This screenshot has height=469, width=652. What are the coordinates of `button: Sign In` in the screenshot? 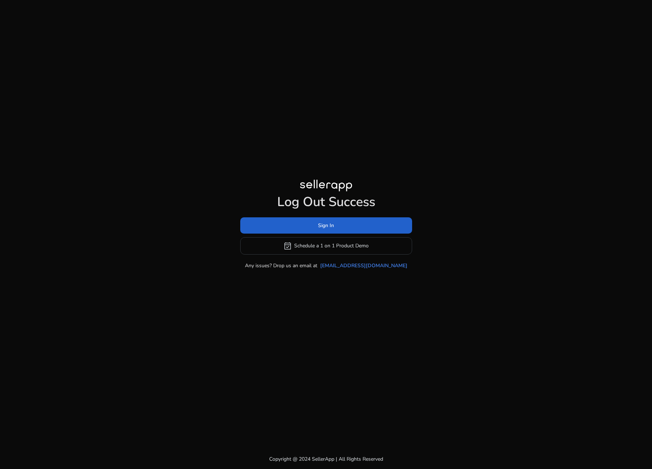 It's located at (326, 225).